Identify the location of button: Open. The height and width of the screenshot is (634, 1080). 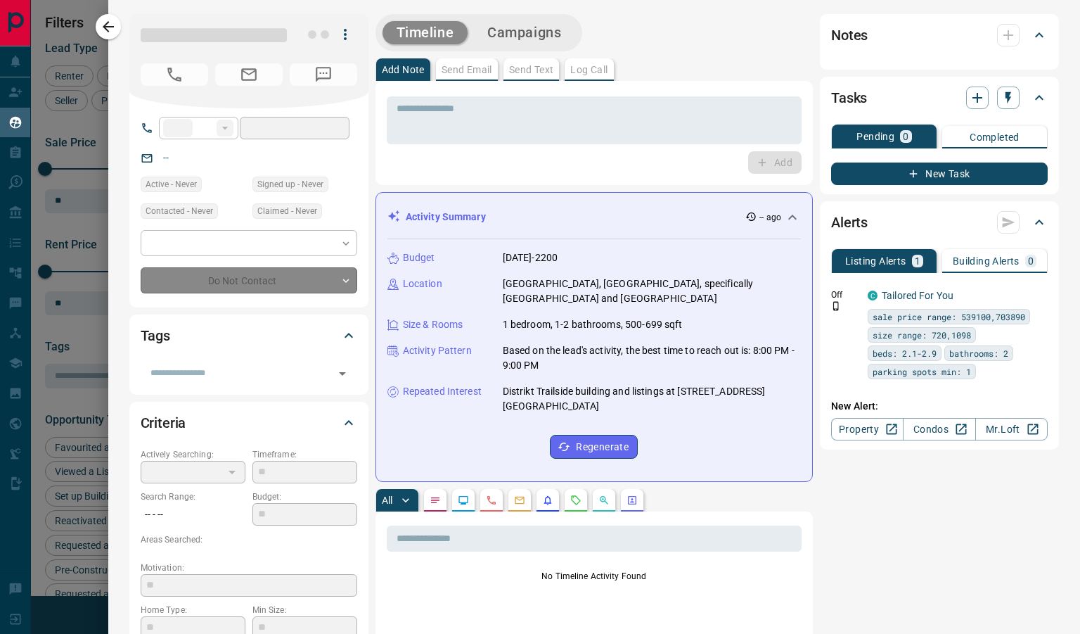
(342, 373).